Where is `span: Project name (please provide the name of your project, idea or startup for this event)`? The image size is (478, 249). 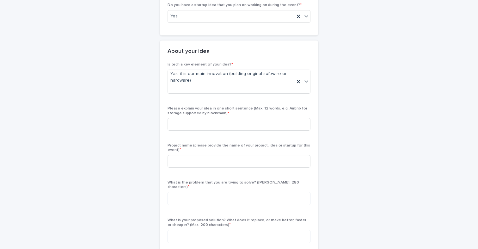 span: Project name (please provide the name of your project, idea or startup for this event) is located at coordinates (238, 148).